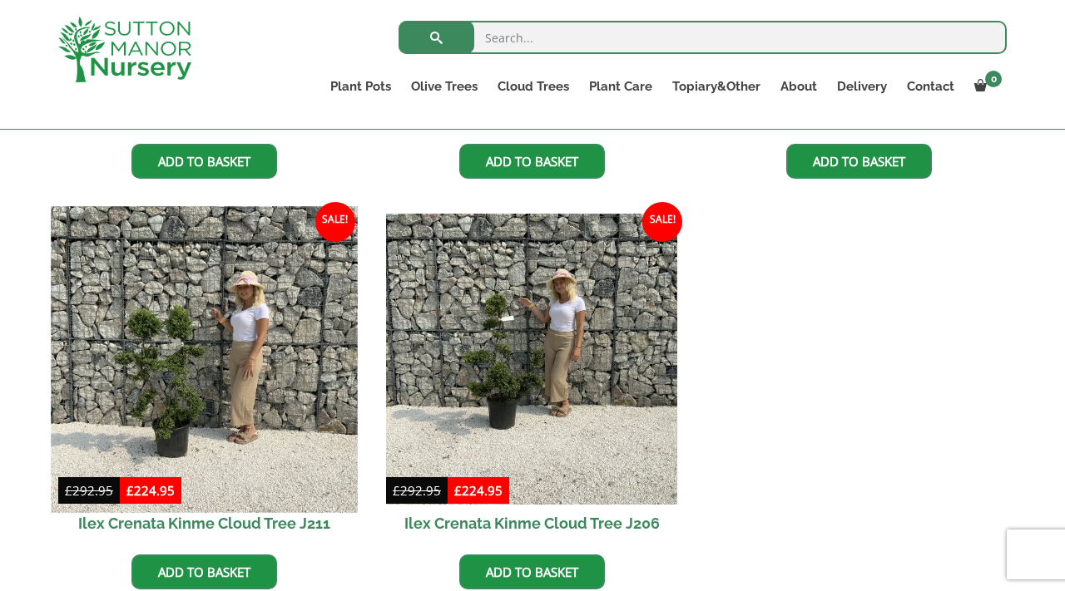  What do you see at coordinates (532, 359) in the screenshot?
I see `img: Ilex Crenata Kinme Cloud Tree J206` at bounding box center [532, 359].